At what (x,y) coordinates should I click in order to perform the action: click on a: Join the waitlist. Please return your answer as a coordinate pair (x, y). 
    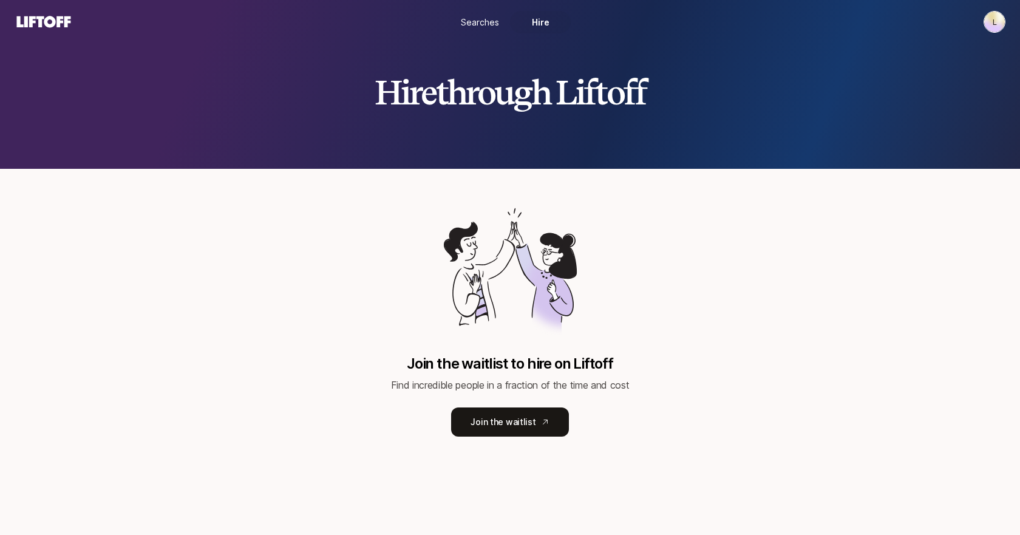
    Looking at the image, I should click on (509, 422).